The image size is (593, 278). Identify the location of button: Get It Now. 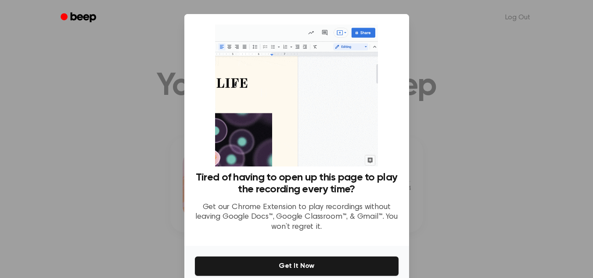
(297, 266).